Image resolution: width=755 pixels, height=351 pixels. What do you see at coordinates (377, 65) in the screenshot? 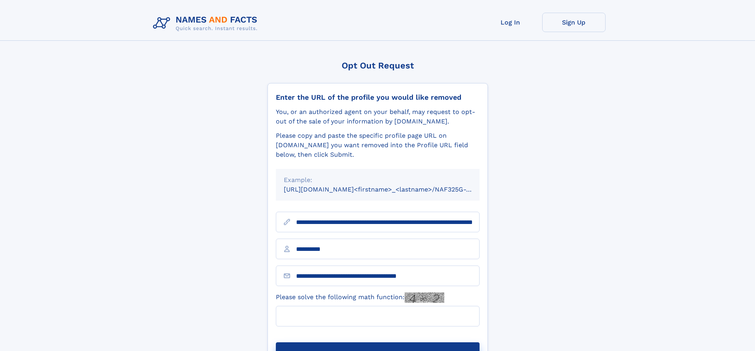
I see `div: Opt Out Request` at bounding box center [377, 65].